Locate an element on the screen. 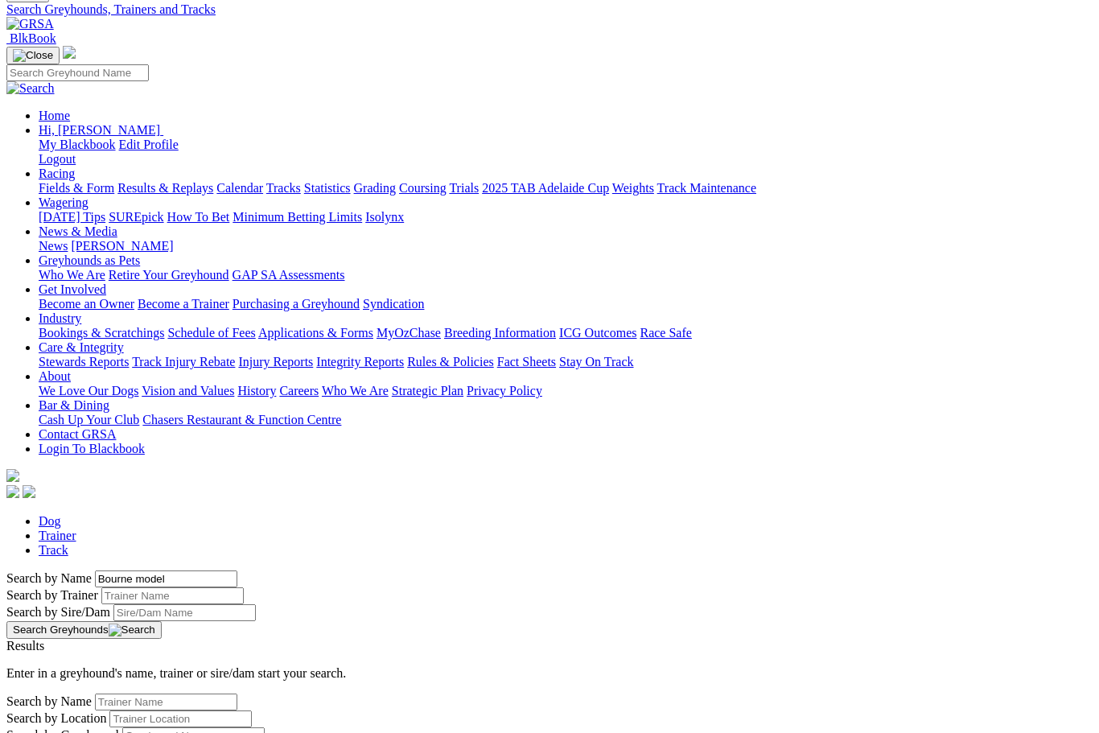 The height and width of the screenshot is (733, 1099). div: Results is located at coordinates (549, 646).